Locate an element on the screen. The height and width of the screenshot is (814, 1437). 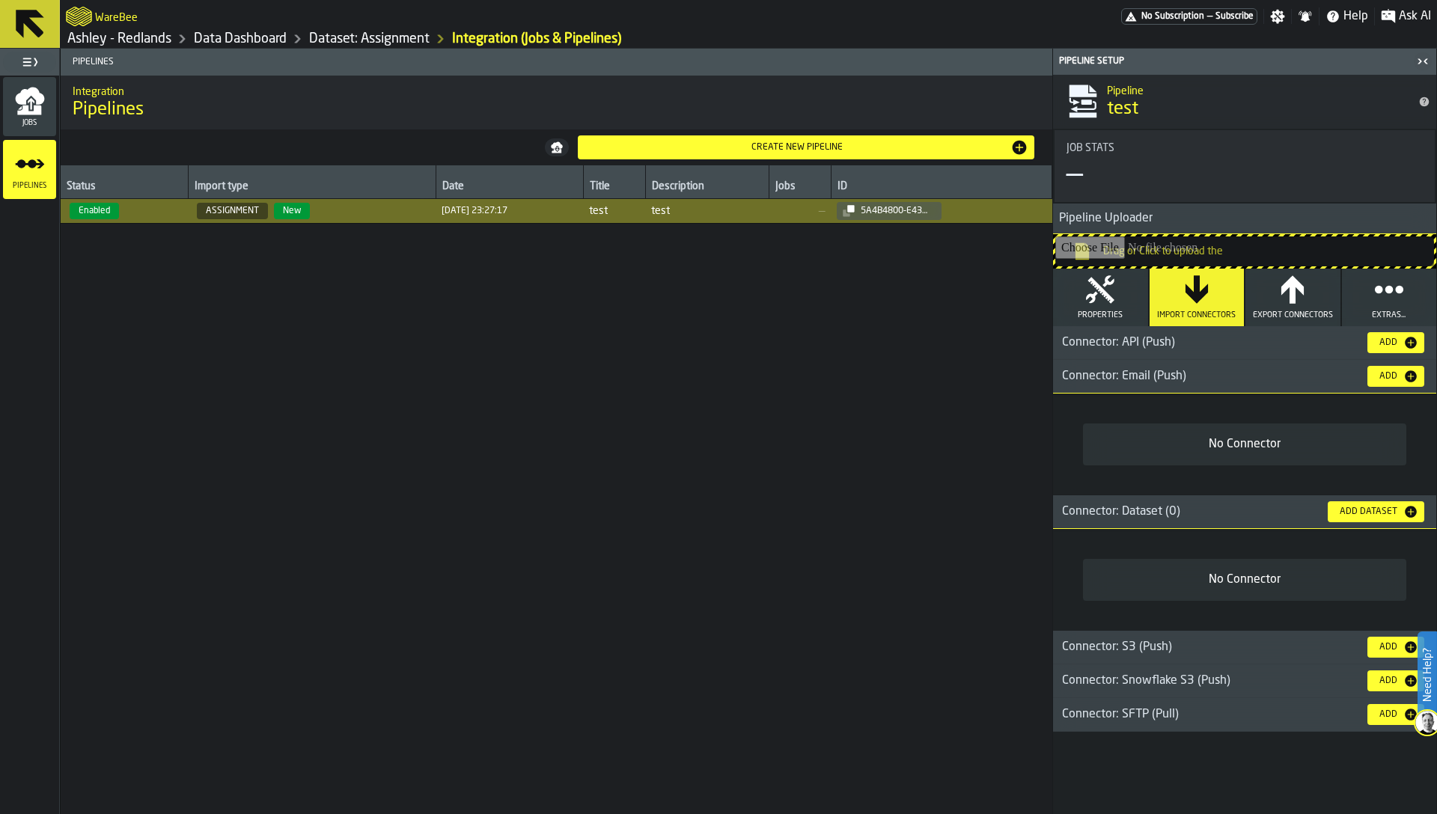
header: Pipeline Setup is located at coordinates (1245, 61).